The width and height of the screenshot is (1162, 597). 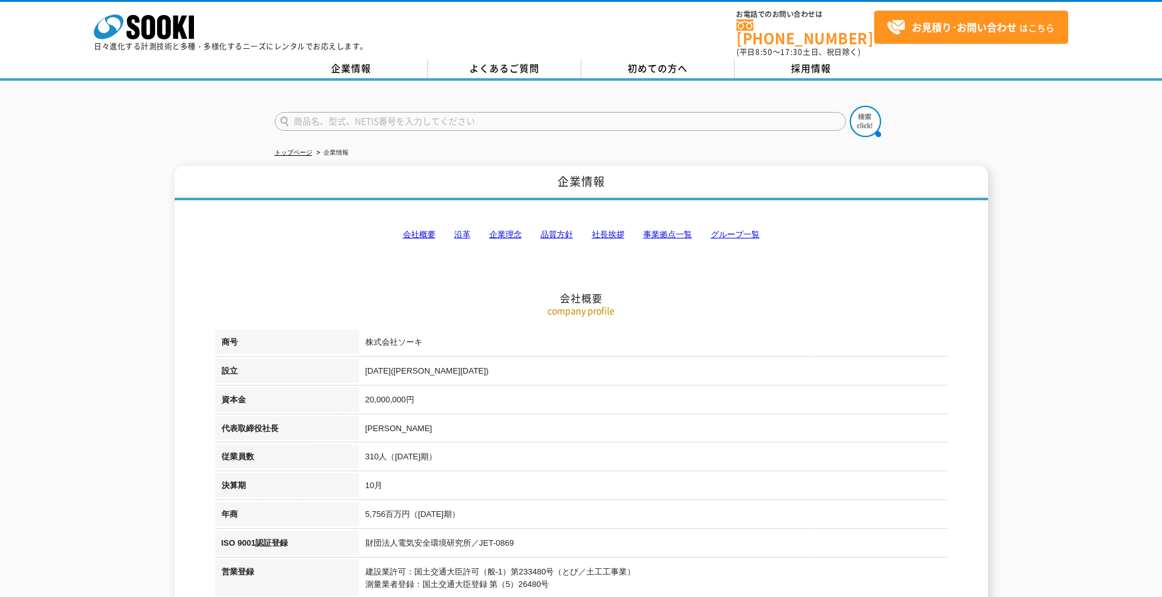 I want to click on a: 企業理念, so click(x=506, y=234).